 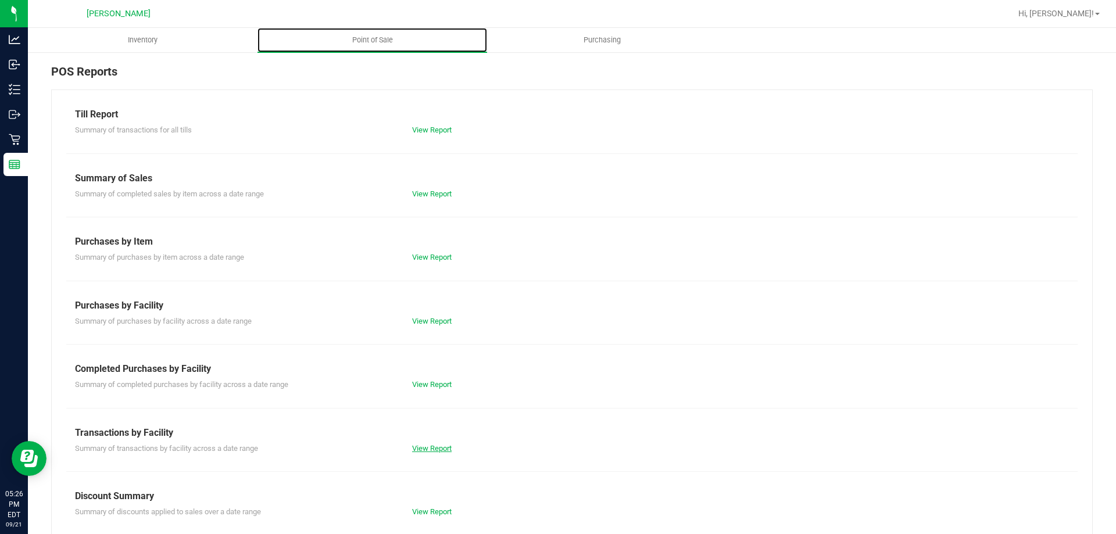 What do you see at coordinates (163, 321) in the screenshot?
I see `span: Summary of purchases by facility across a date range` at bounding box center [163, 321].